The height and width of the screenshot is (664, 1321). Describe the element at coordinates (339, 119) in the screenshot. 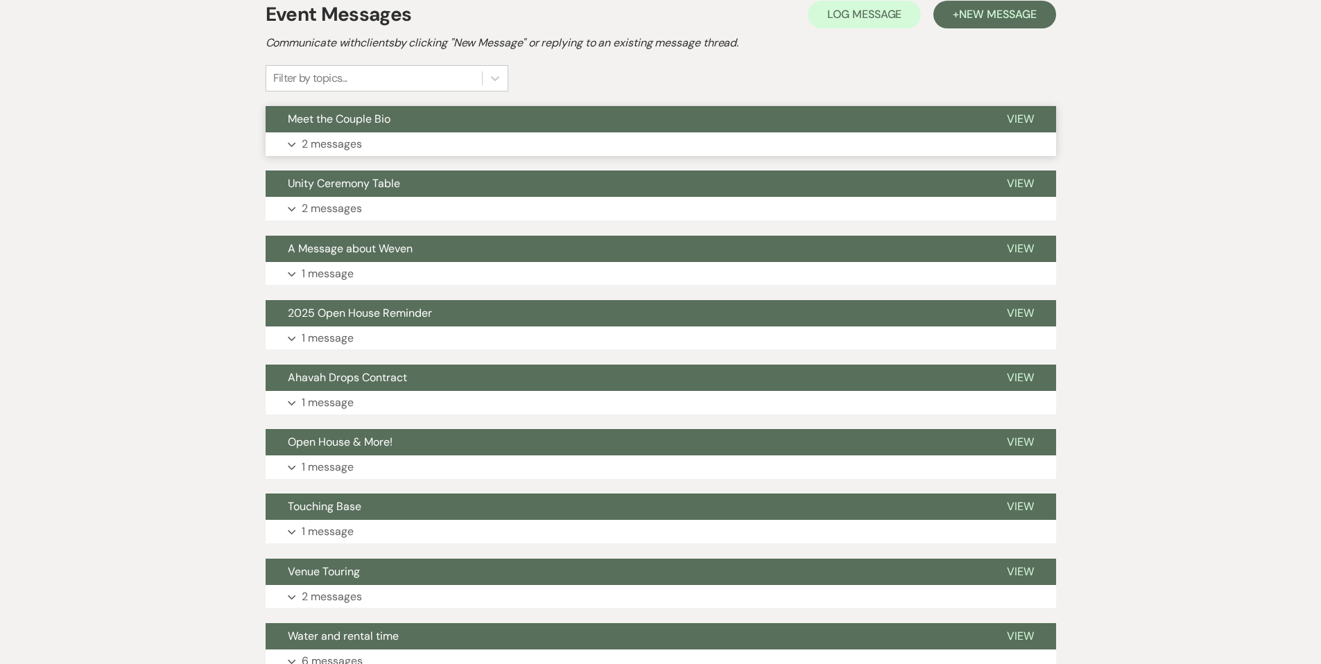

I see `span: Meet the Couple Bio` at that location.